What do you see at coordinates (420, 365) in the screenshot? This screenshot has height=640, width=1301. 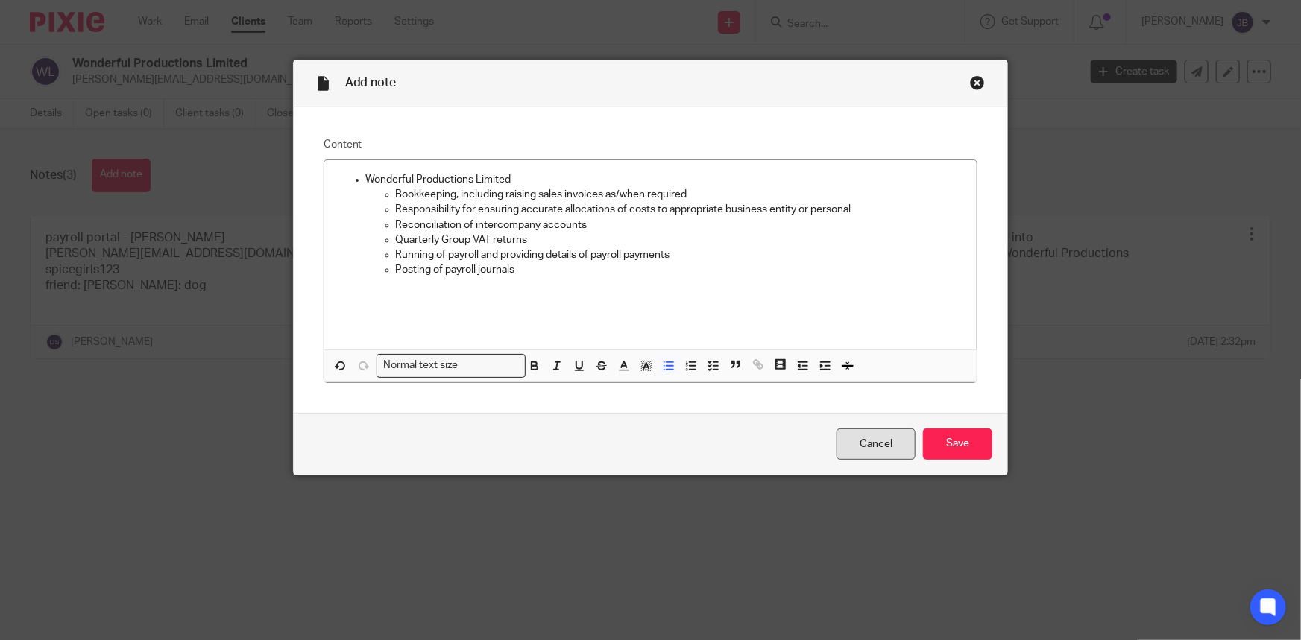 I see `span: Normal text size` at bounding box center [420, 365].